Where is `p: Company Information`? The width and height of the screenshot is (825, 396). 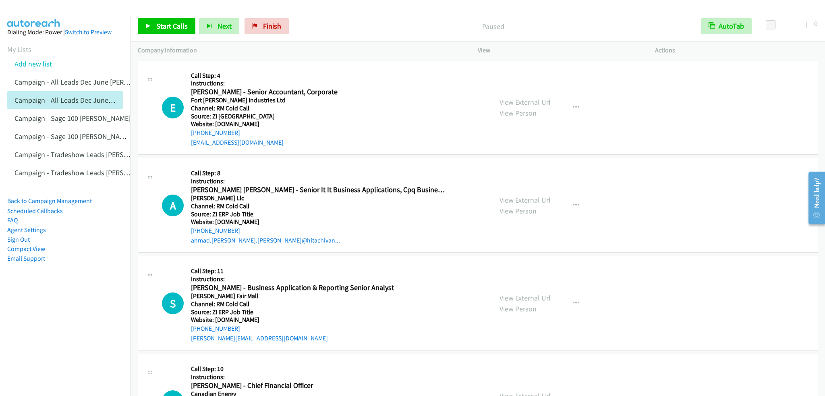 p: Company Information is located at coordinates (300, 50).